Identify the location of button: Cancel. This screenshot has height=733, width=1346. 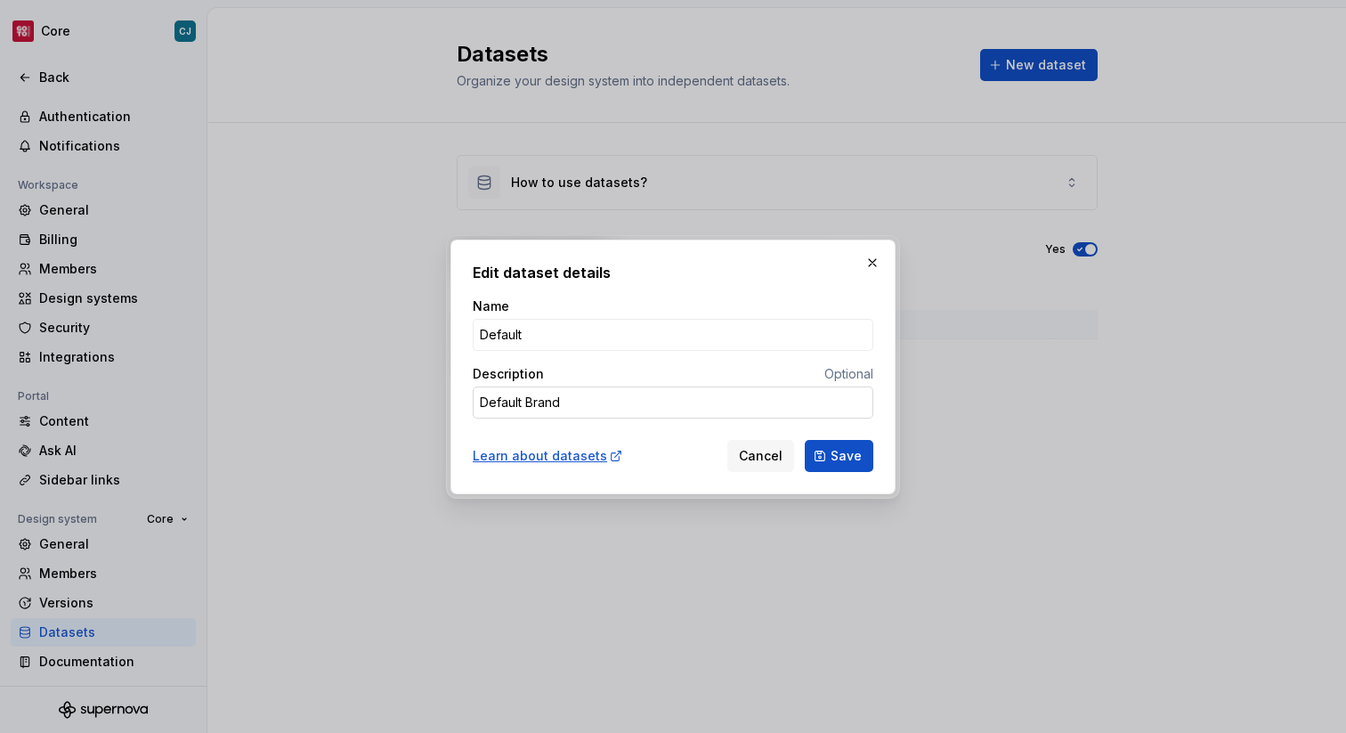
(760, 456).